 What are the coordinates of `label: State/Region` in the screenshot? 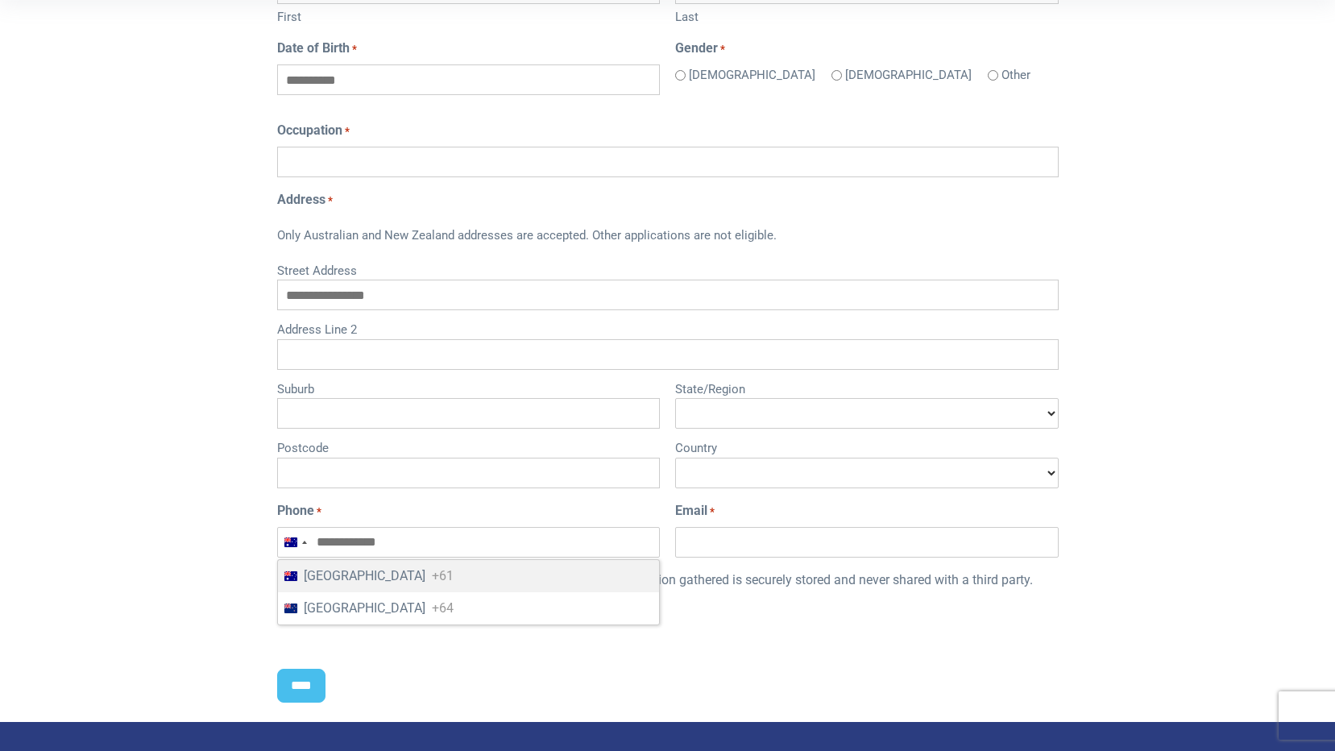 It's located at (866, 388).